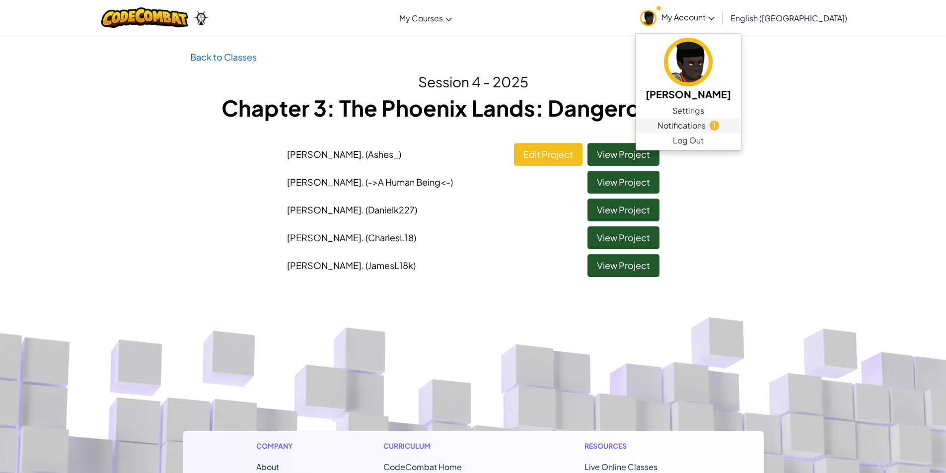 This screenshot has width=946, height=473. I want to click on span: My Account, so click(688, 17).